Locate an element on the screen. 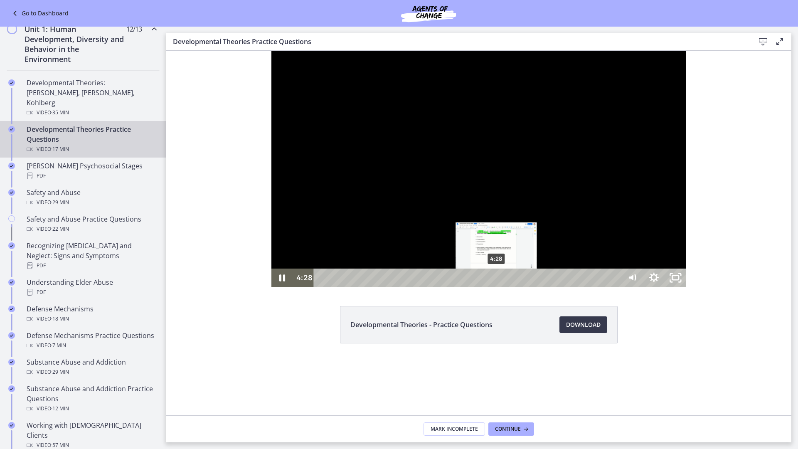  div: Safety and Abuse is located at coordinates (91, 197).